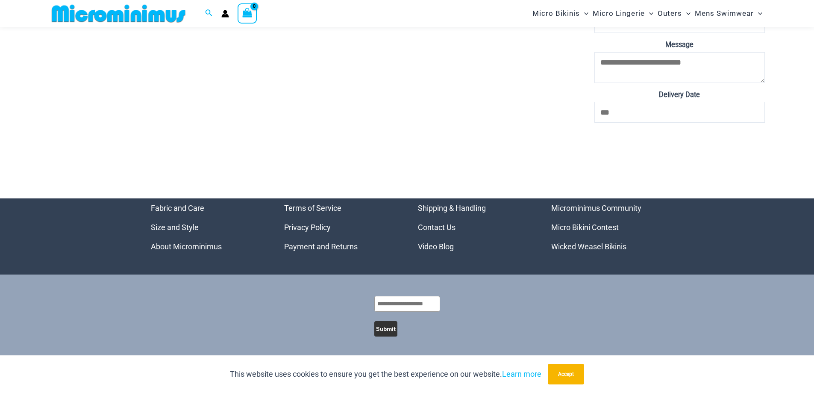  I want to click on a: View Shopping Cart, empty, so click(247, 13).